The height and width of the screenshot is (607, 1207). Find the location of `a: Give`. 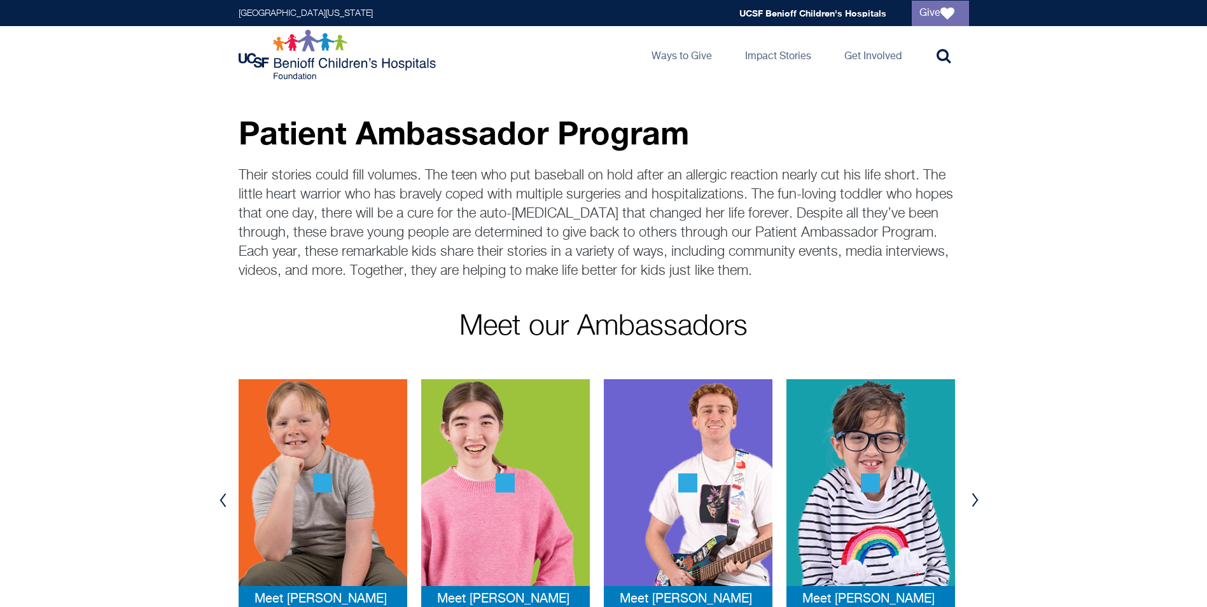

a: Give is located at coordinates (941, 13).